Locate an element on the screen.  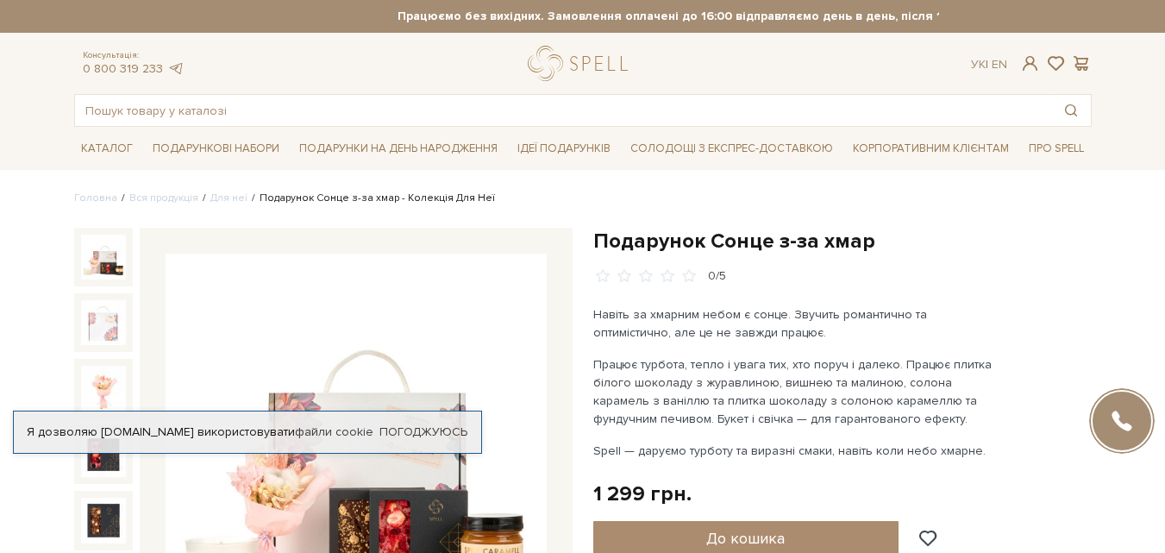
div: Ук is located at coordinates (989, 65).